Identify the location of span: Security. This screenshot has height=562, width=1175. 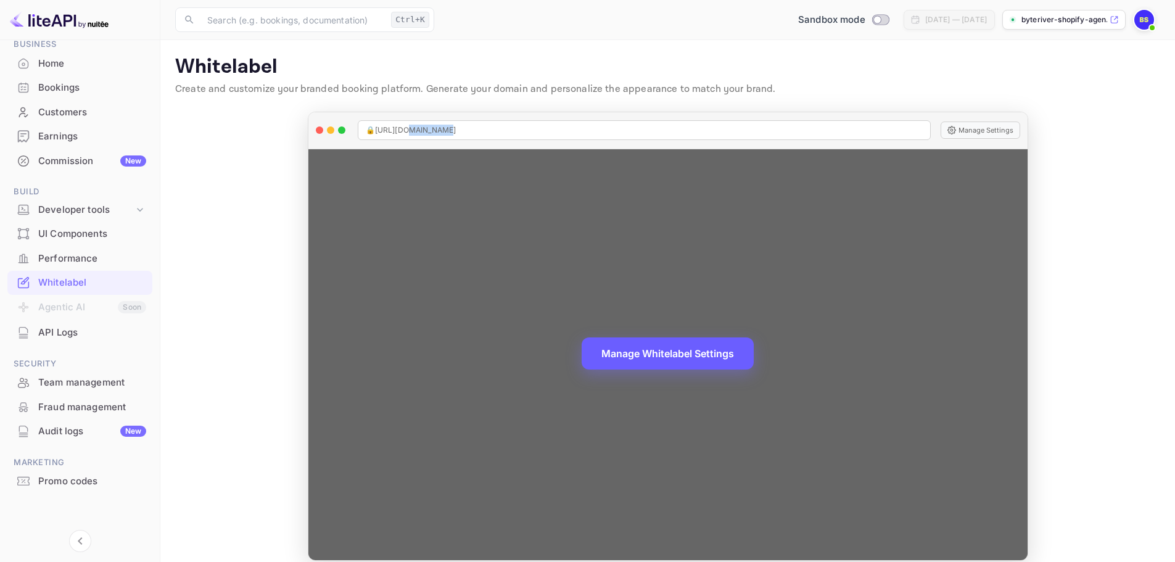
(80, 364).